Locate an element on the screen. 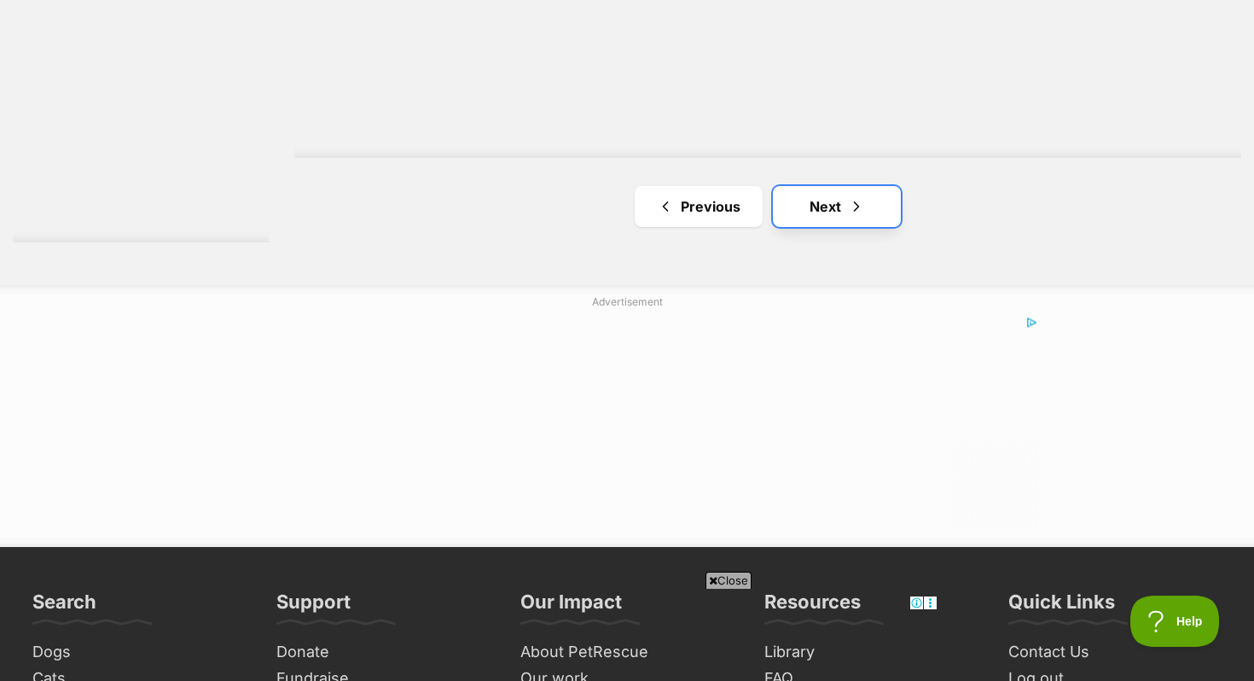  a: Dogs is located at coordinates (139, 652).